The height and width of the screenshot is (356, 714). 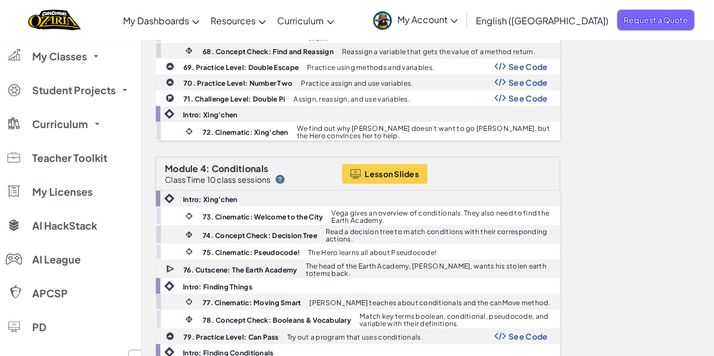 I want to click on p: Reassign a variable that gets the value of a method return., so click(x=439, y=51).